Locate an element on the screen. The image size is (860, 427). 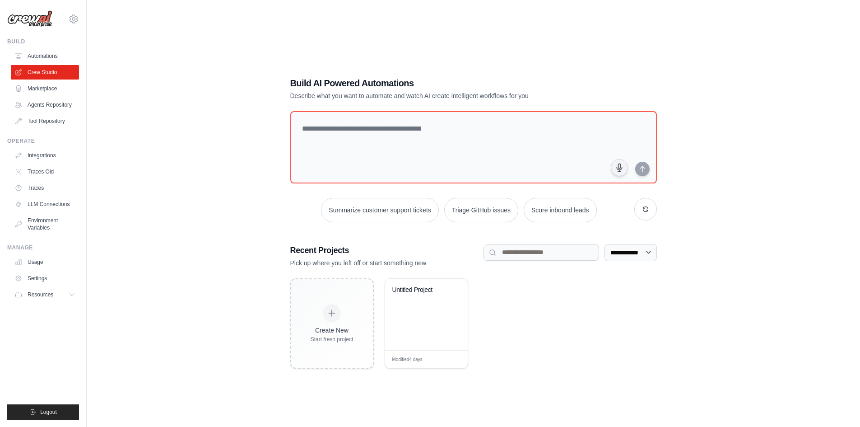
button: Triage GitHub issues is located at coordinates (481, 210).